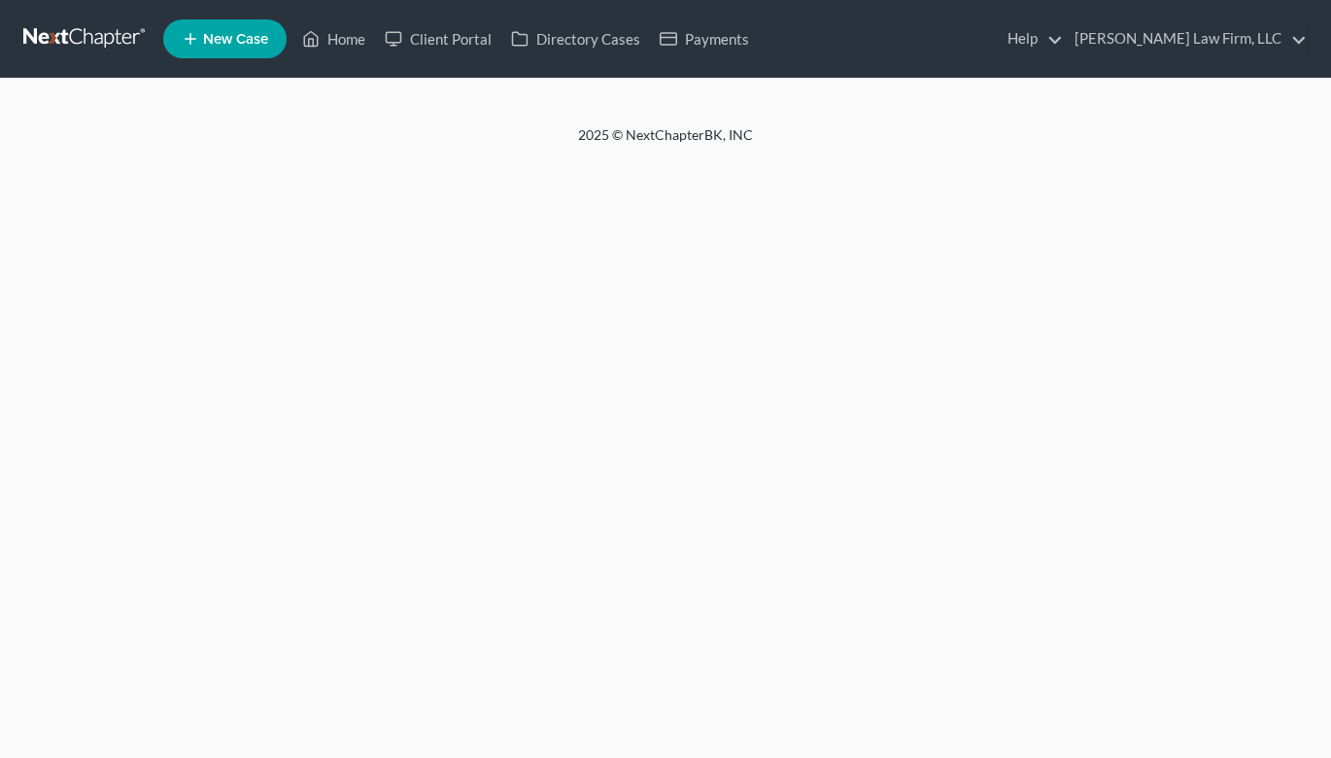 The width and height of the screenshot is (1331, 758). Describe the element at coordinates (333, 39) in the screenshot. I see `a: Home` at that location.